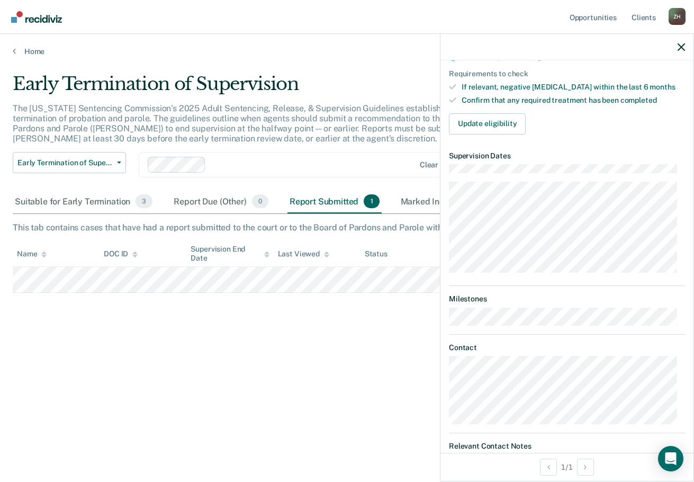 The width and height of the screenshot is (694, 482). I want to click on button: Update eligibility, so click(487, 124).